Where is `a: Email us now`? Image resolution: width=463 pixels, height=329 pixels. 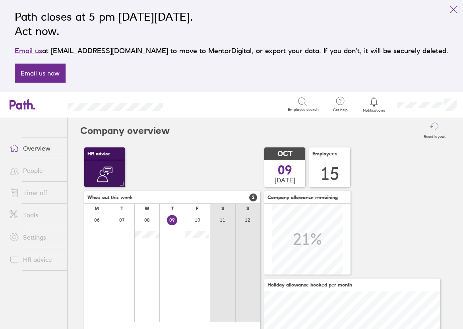
a: Email us now is located at coordinates (40, 73).